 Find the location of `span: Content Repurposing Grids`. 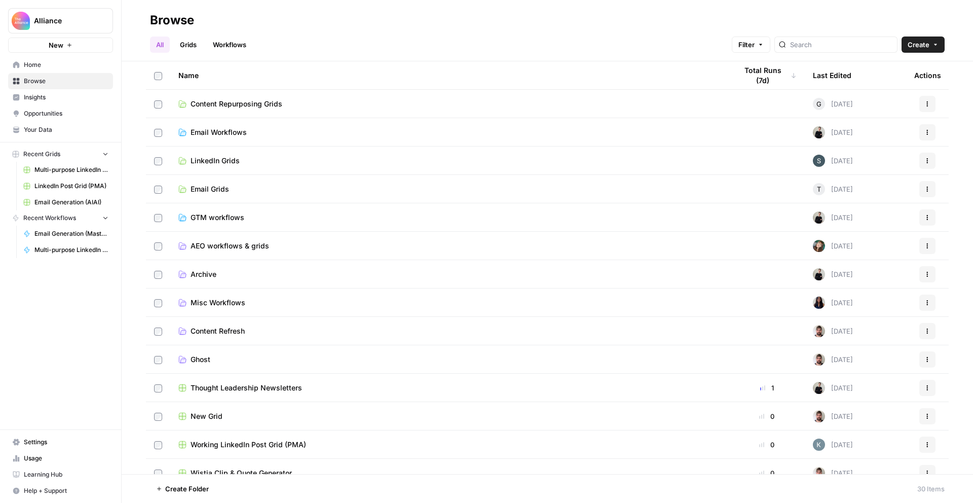

span: Content Repurposing Grids is located at coordinates (236, 104).